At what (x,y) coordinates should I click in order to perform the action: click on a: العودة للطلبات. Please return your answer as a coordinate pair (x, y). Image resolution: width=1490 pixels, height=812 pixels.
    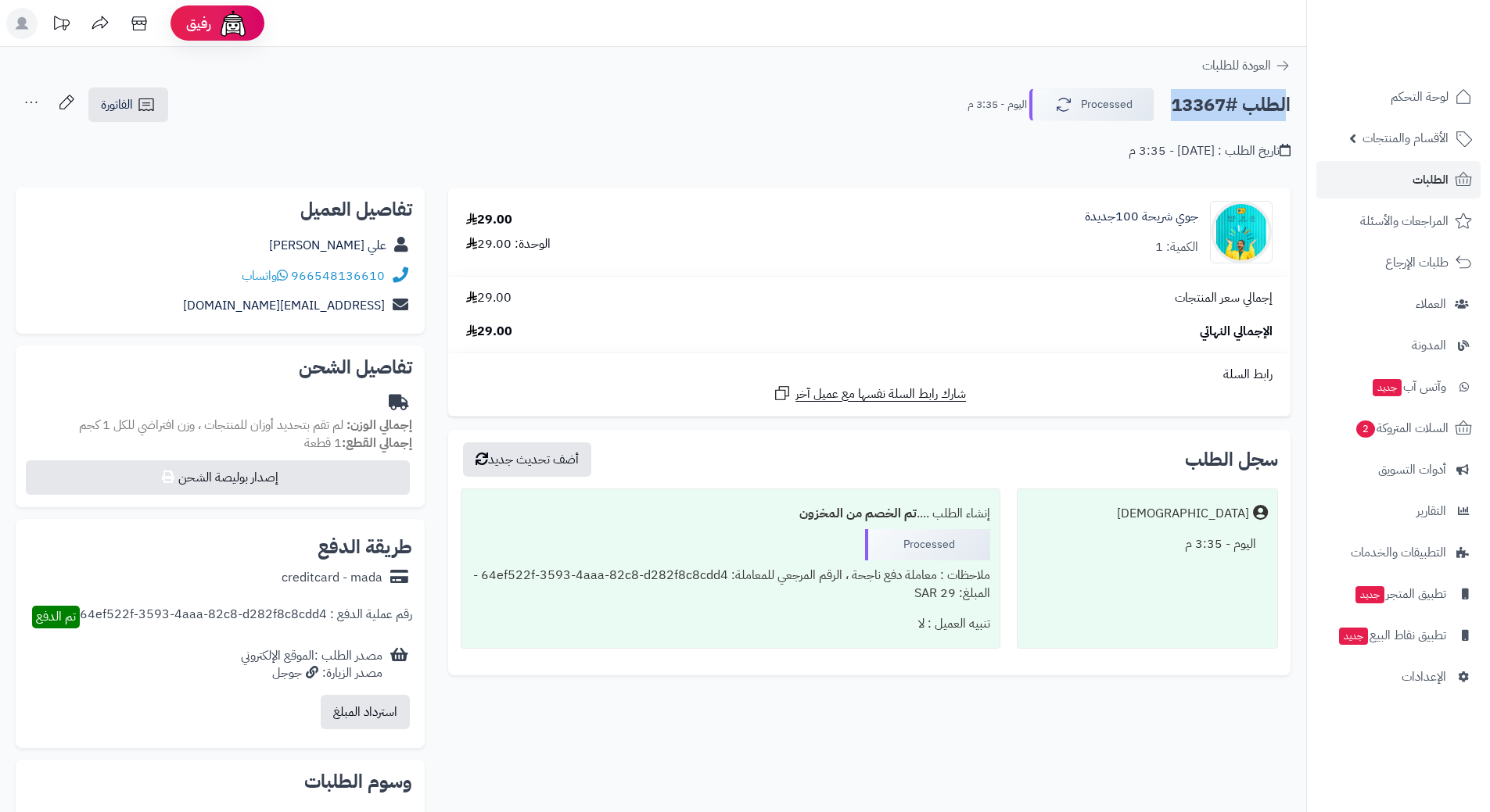
    Looking at the image, I should click on (1246, 66).